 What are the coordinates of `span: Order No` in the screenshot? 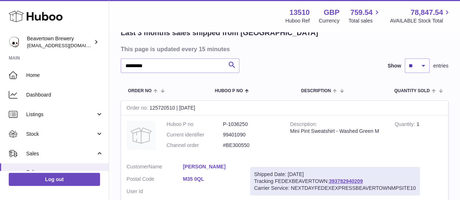 It's located at (140, 91).